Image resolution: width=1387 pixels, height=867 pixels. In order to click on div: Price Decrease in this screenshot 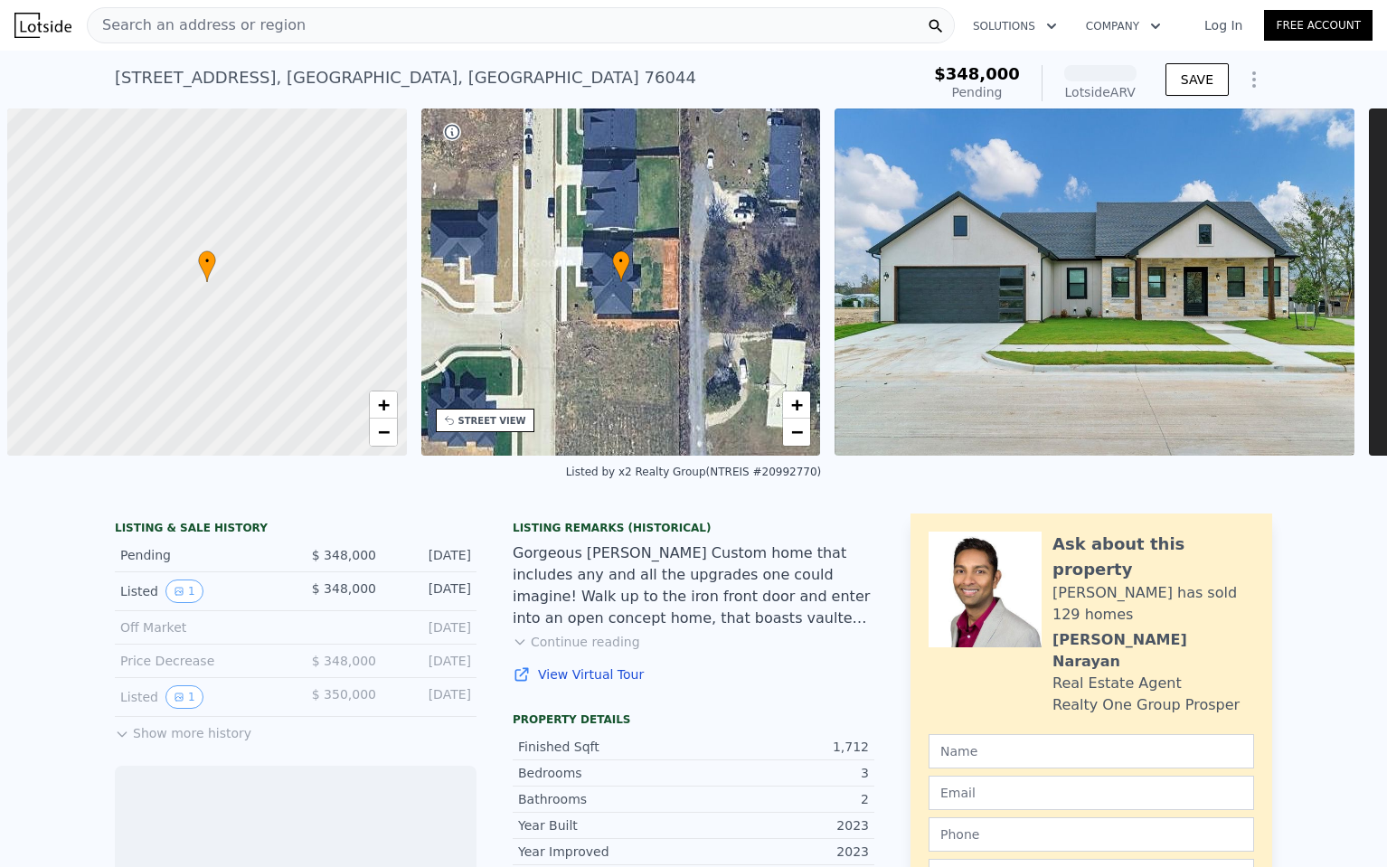, I will do `click(201, 661)`.